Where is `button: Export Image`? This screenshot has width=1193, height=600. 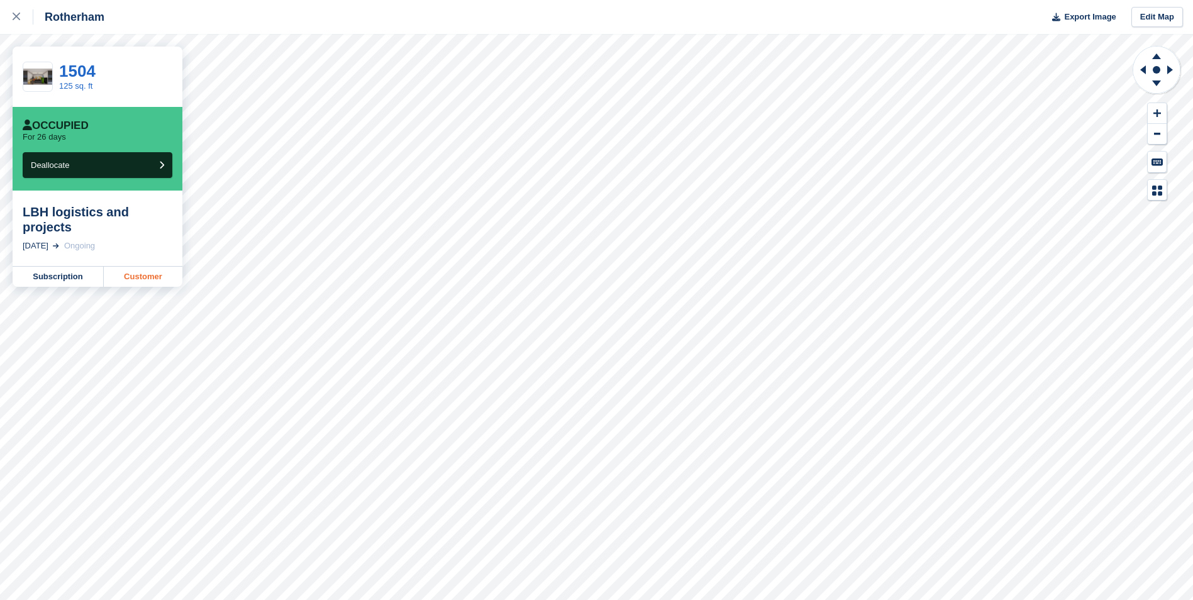 button: Export Image is located at coordinates (1081, 17).